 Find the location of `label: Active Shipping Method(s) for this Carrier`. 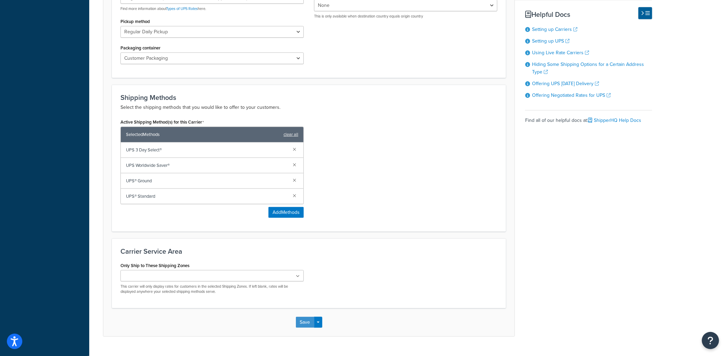

label: Active Shipping Method(s) for this Carrier is located at coordinates (162, 122).